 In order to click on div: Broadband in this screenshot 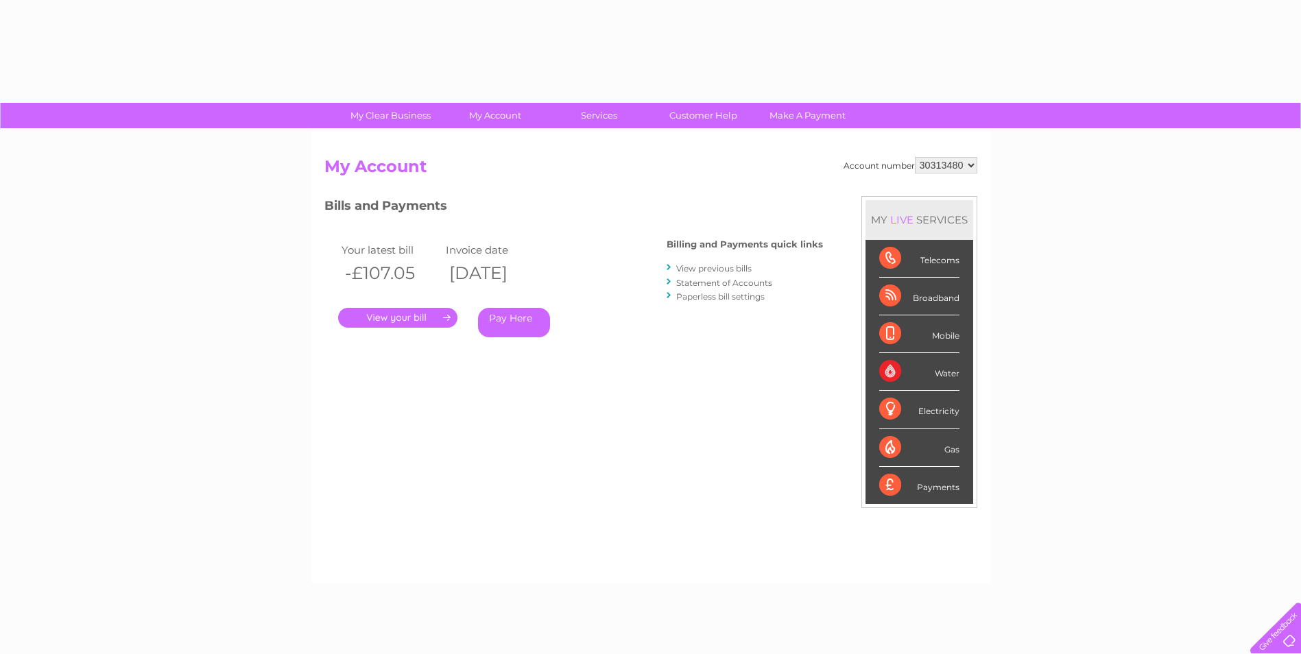, I will do `click(919, 296)`.